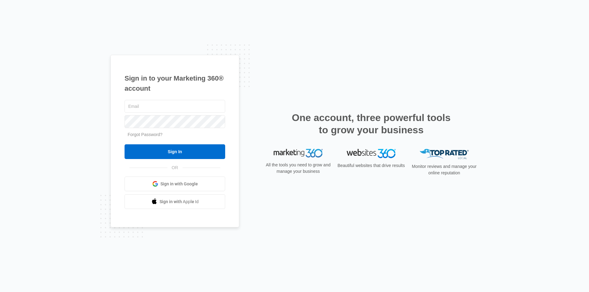 This screenshot has width=589, height=292. Describe the element at coordinates (371, 124) in the screenshot. I see `h2: One account, three powerful tools to grow your business` at that location.